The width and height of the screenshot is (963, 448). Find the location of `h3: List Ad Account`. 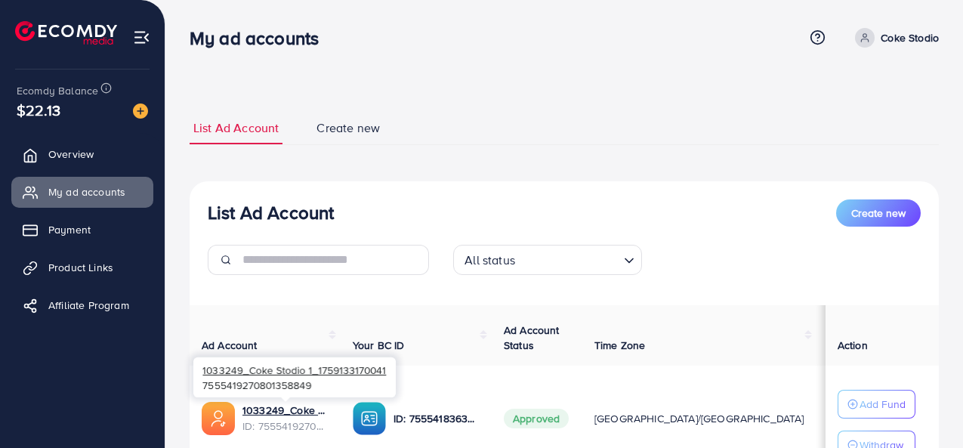

h3: List Ad Account is located at coordinates (270, 212).